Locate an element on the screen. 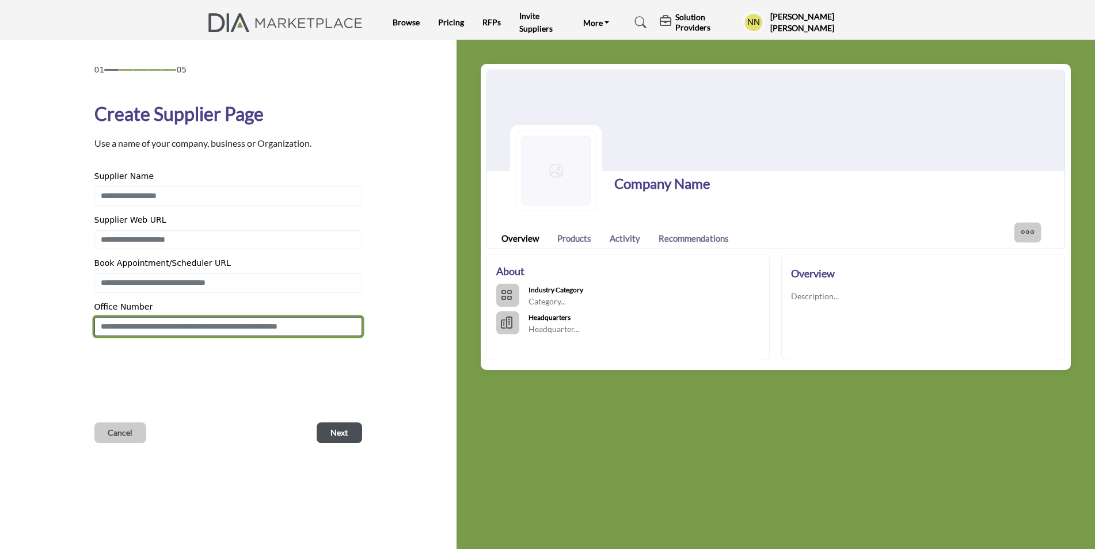  a: Invite Suppliers is located at coordinates (536, 22).